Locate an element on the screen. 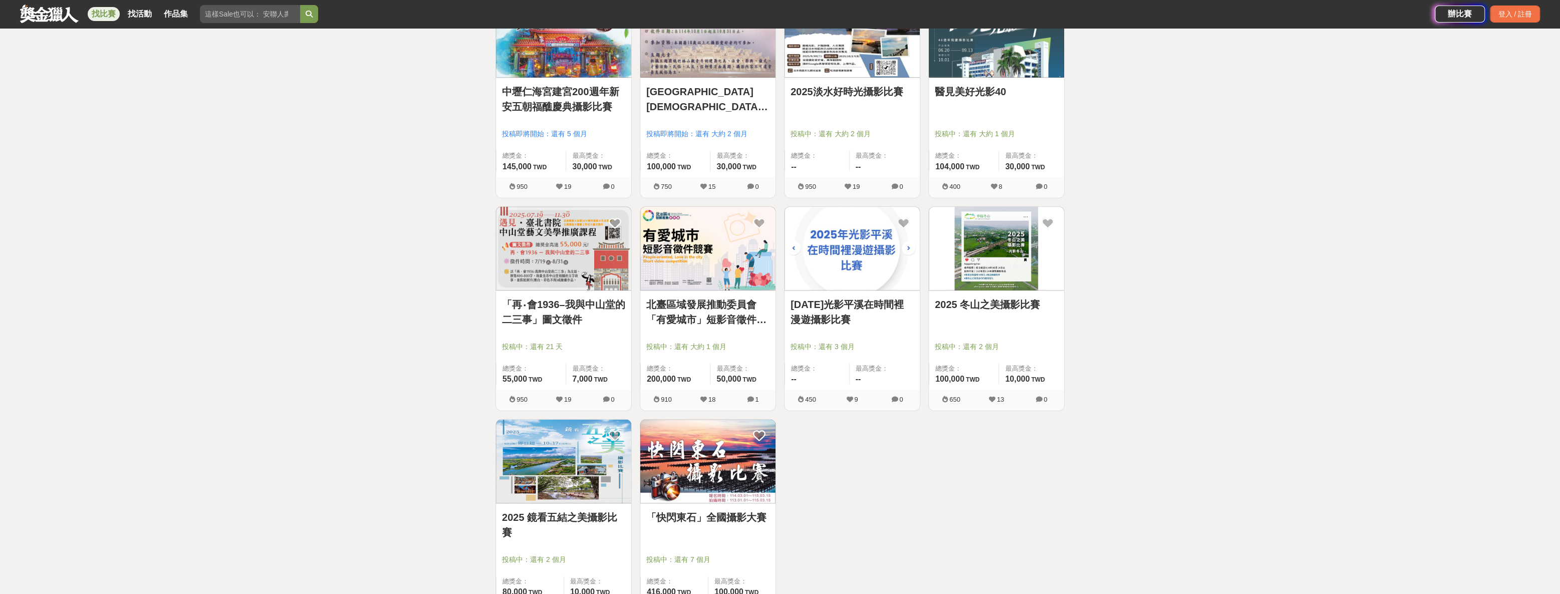 The width and height of the screenshot is (1560, 594). a: 中壢仁海宮建宮200週年新安五朝福醮慶典攝影比賽 is located at coordinates (564, 99).